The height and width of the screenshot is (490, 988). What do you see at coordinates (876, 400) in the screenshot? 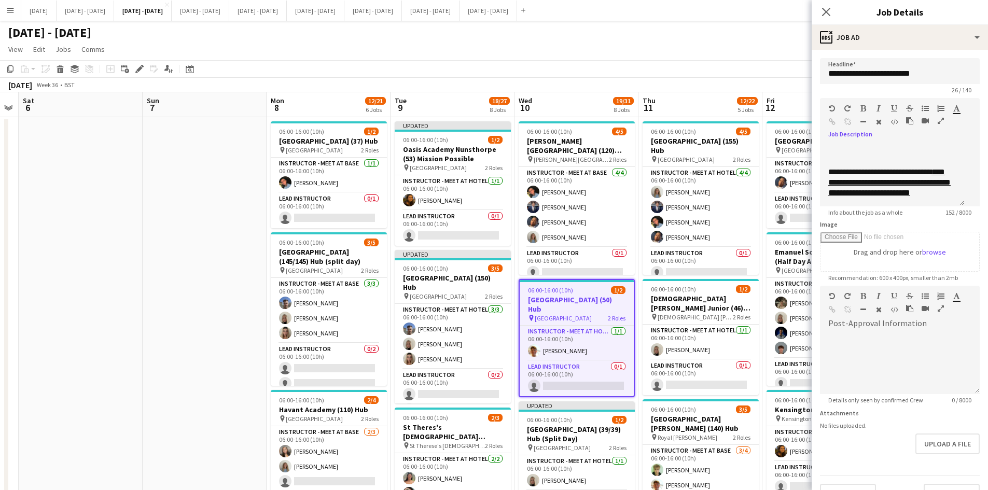
I see `span: Details only seen by confirmed Crew` at bounding box center [876, 400].